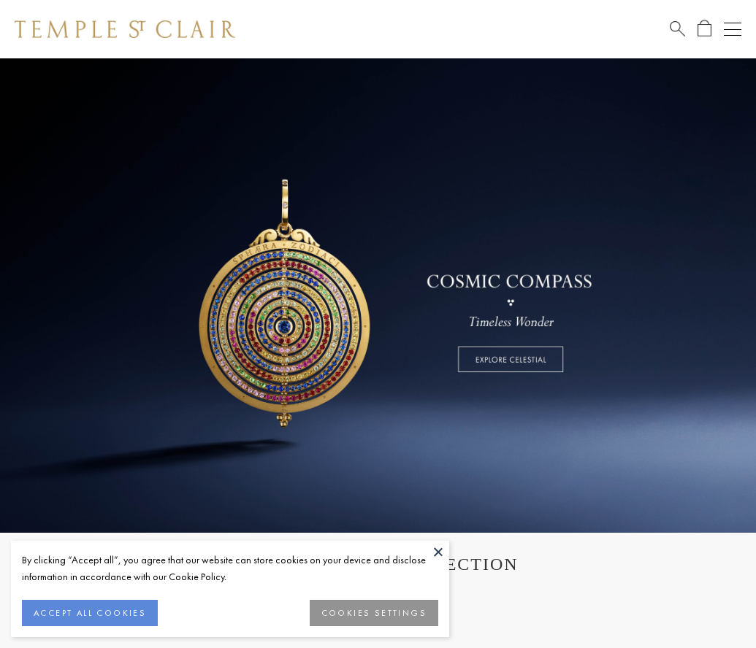 The image size is (756, 648). Describe the element at coordinates (125, 29) in the screenshot. I see `img: Temple St. Clair` at that location.